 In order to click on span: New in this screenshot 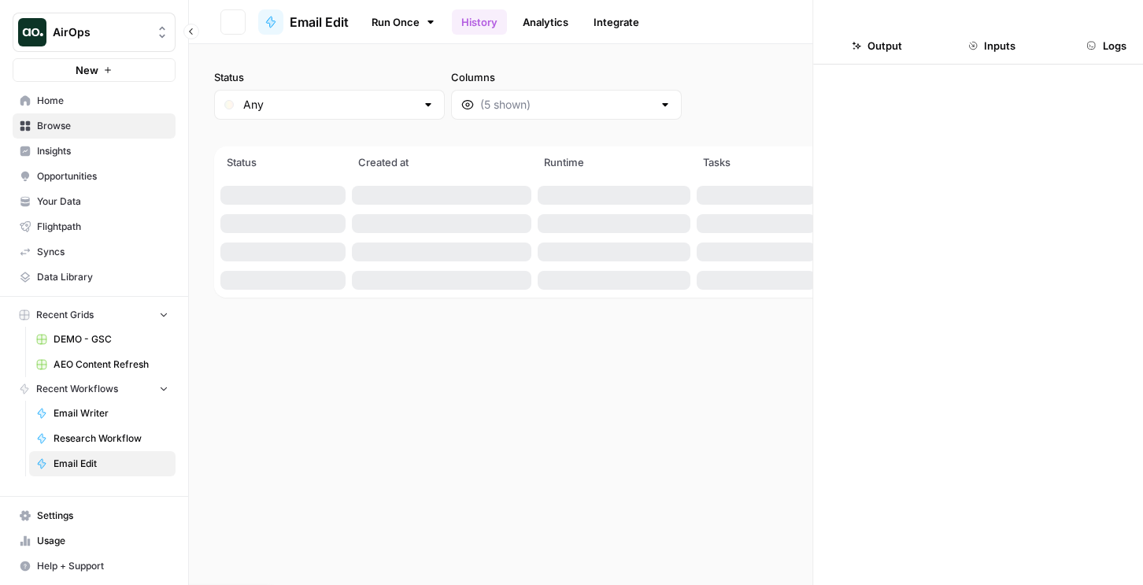, I will do `click(87, 70)`.